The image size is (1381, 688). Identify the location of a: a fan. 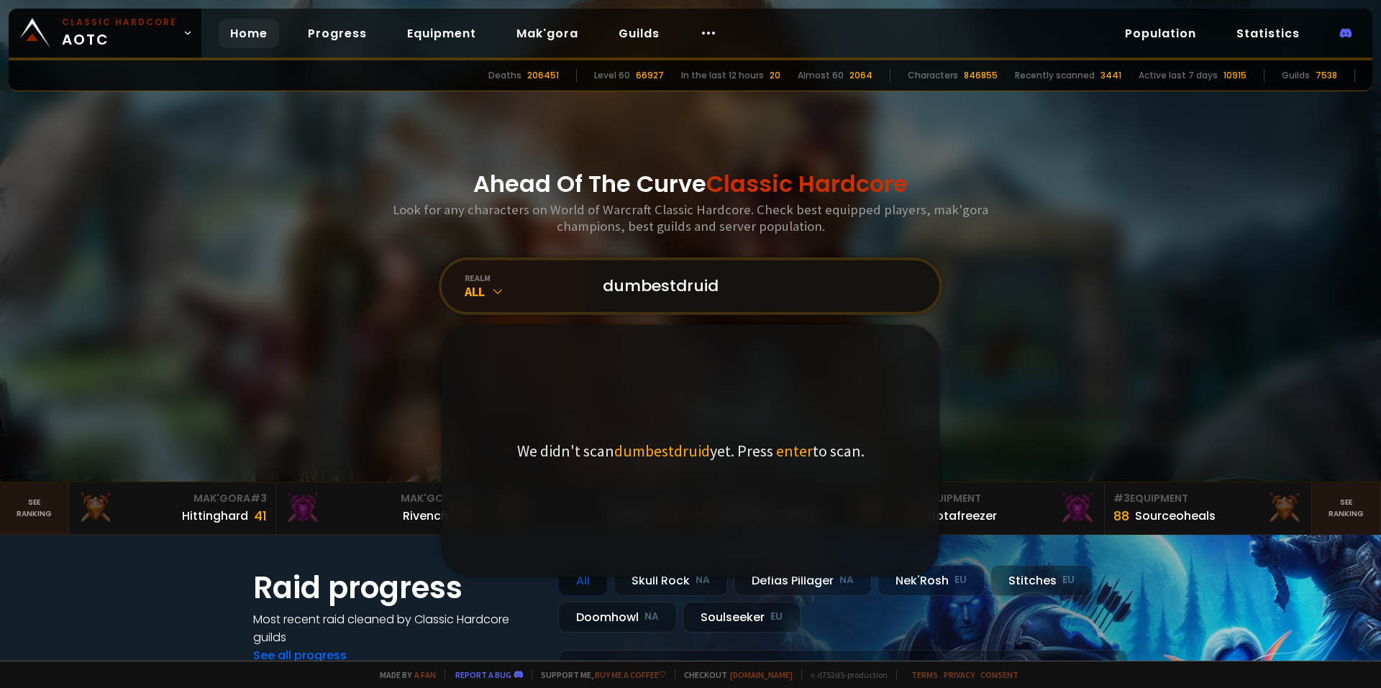
(425, 675).